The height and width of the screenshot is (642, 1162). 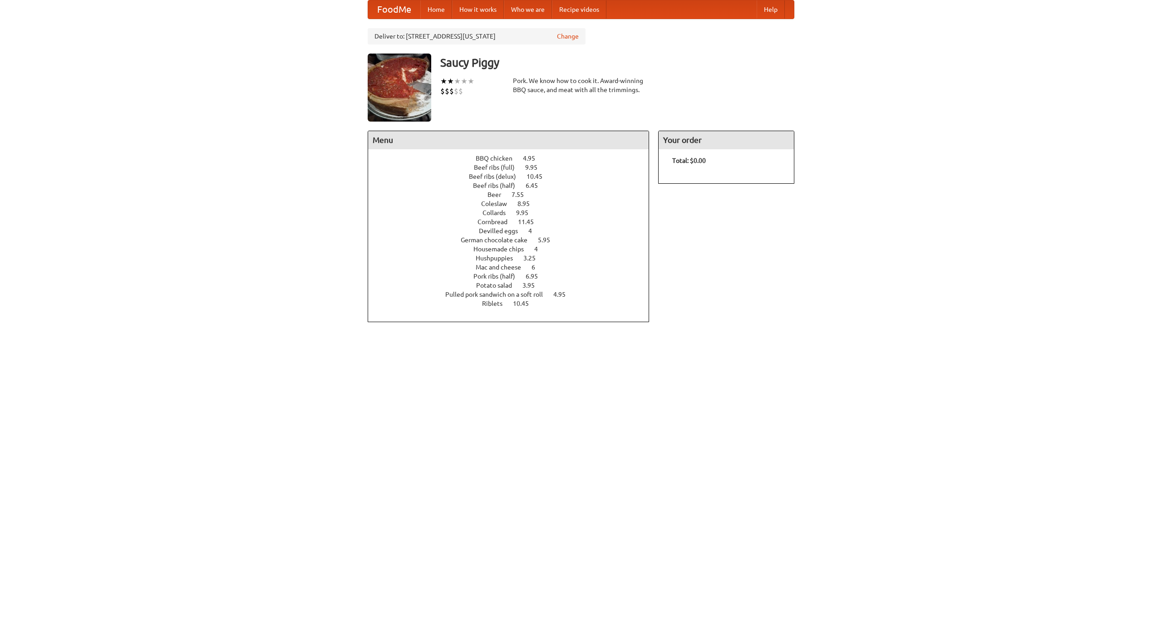 I want to click on span: Pork ribs (half), so click(x=499, y=276).